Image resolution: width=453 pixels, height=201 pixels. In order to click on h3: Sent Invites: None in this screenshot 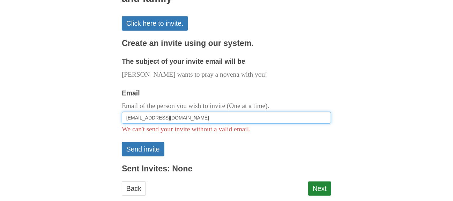, I will do `click(227, 169)`.